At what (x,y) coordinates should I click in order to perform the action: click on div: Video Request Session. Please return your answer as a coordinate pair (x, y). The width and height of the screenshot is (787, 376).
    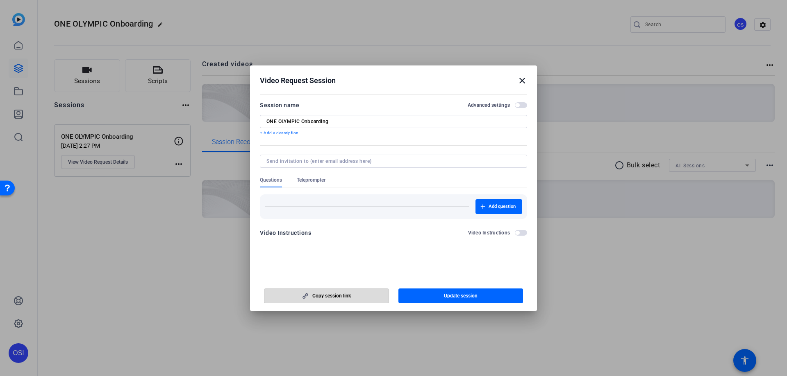
    Looking at the image, I should click on (393, 81).